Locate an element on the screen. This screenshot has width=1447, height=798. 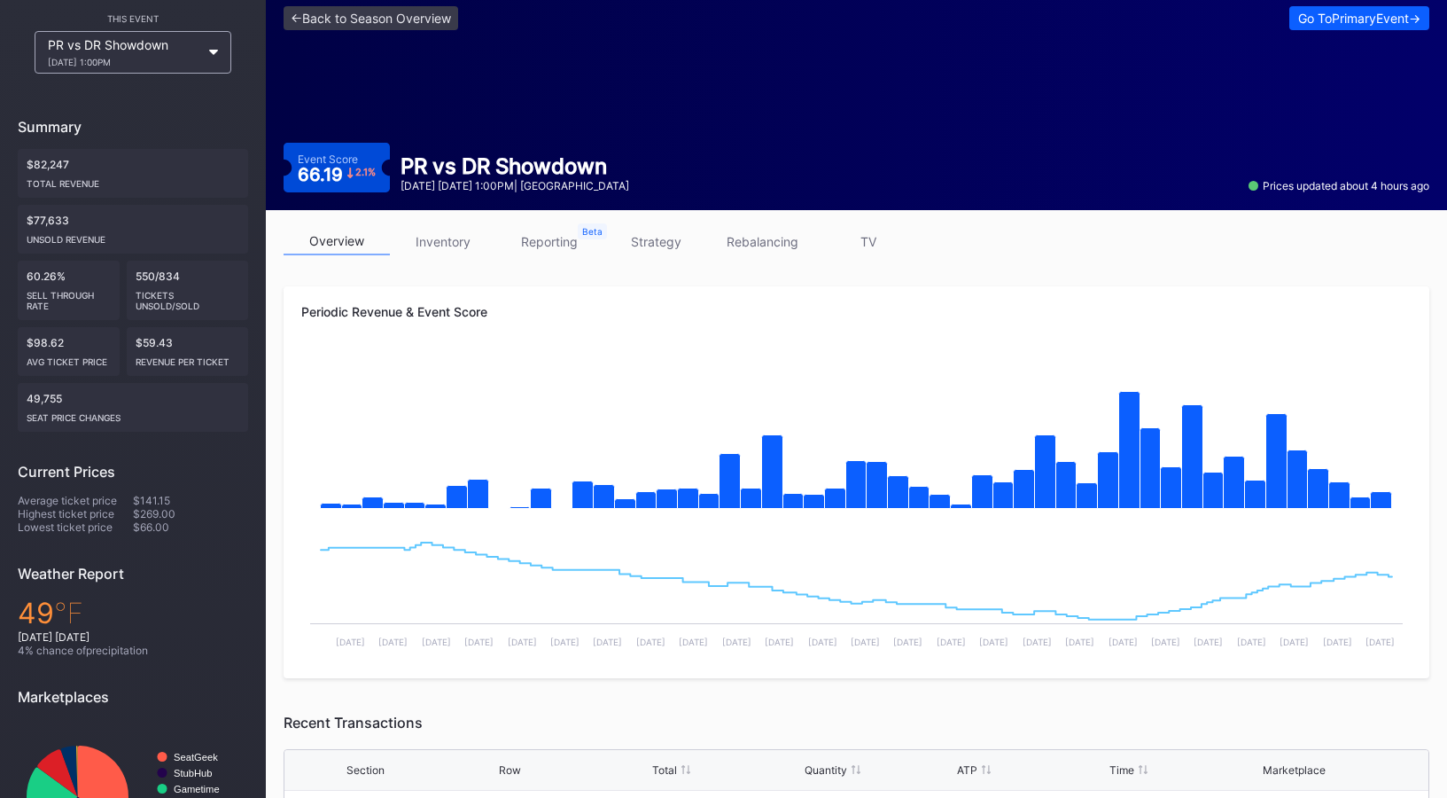
div: Current Prices is located at coordinates (133, 471).